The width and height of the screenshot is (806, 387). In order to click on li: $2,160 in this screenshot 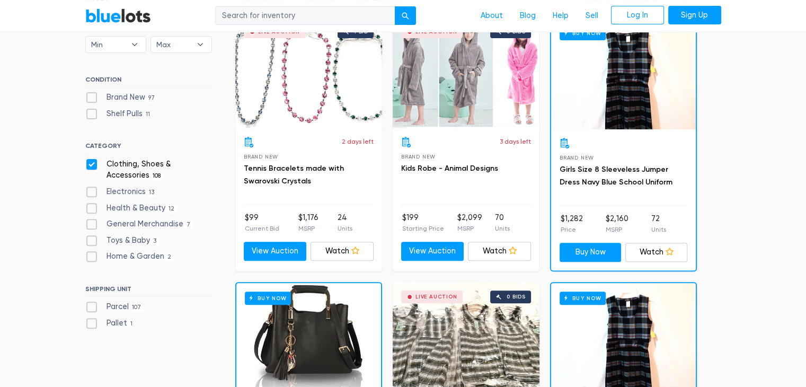, I will do `click(617, 224)`.